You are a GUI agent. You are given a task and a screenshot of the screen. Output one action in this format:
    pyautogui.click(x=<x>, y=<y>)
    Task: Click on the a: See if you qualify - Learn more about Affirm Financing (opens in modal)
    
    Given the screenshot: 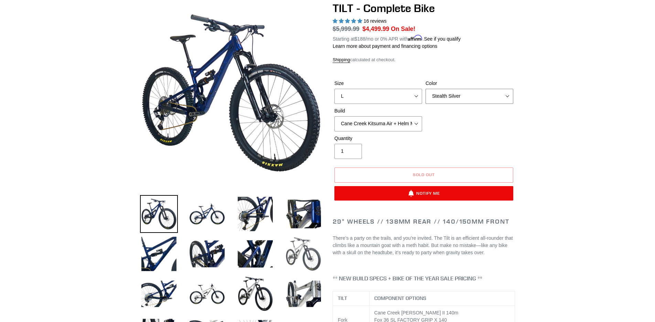 What is the action you would take?
    pyautogui.click(x=442, y=39)
    